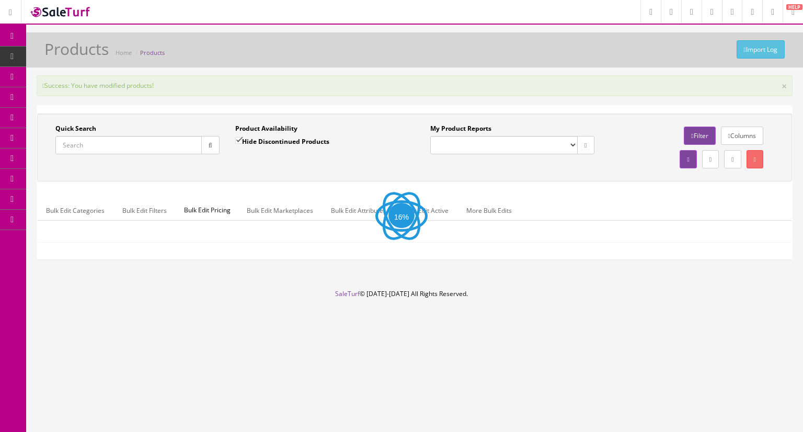 This screenshot has width=803, height=432. Describe the element at coordinates (280, 210) in the screenshot. I see `a: Bulk Edit Marketplaces` at that location.